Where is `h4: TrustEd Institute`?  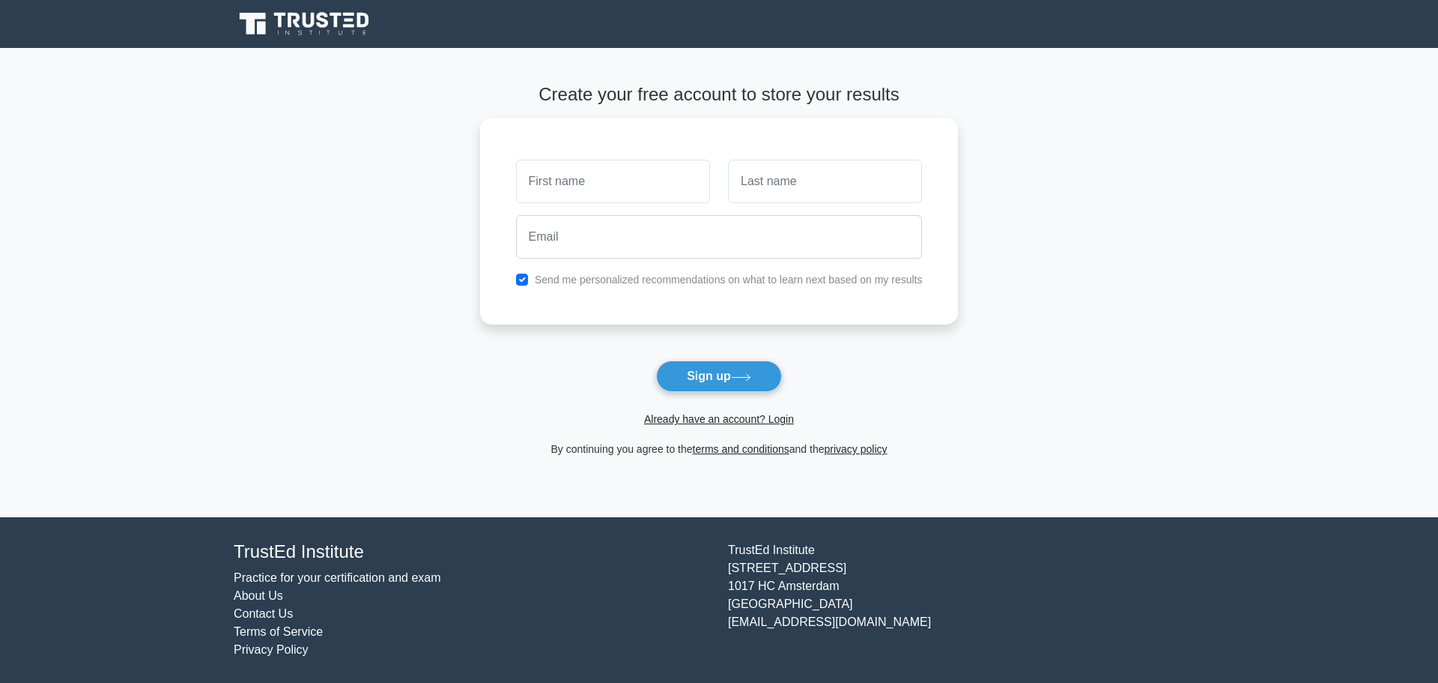 h4: TrustEd Institute is located at coordinates (472, 551).